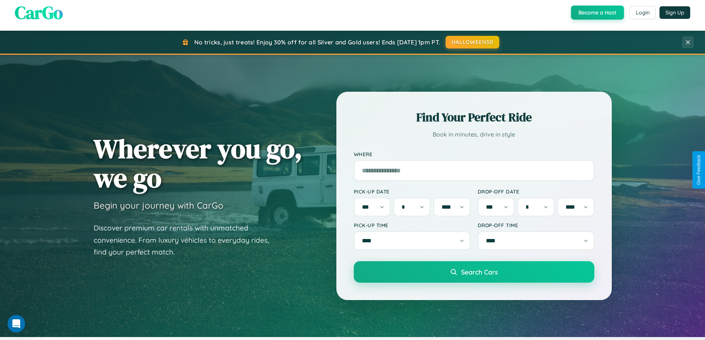 This screenshot has height=340, width=705. What do you see at coordinates (597, 13) in the screenshot?
I see `button: Become a Host` at bounding box center [597, 13].